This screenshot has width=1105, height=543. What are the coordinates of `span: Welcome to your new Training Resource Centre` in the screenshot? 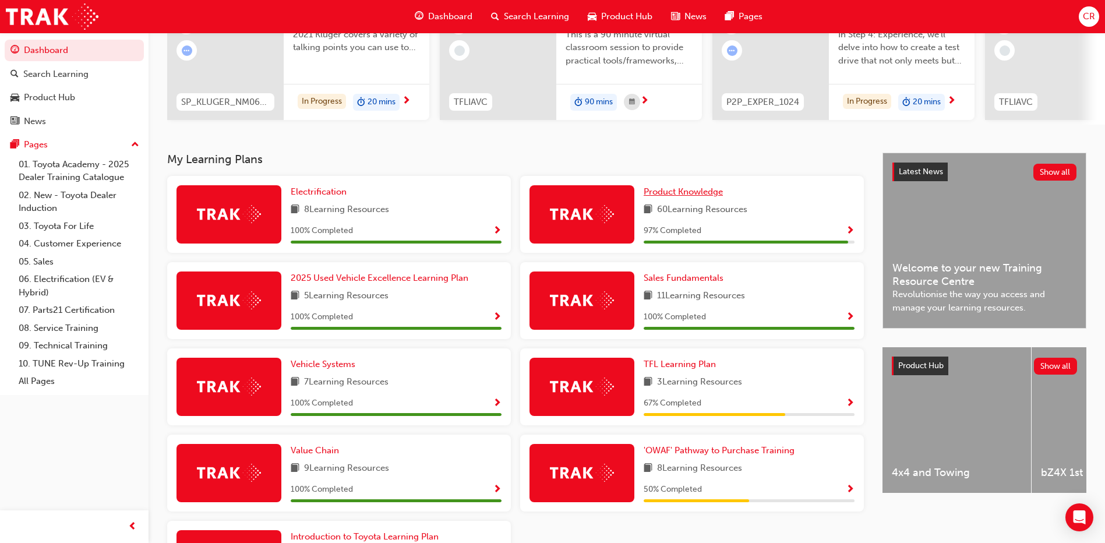 It's located at (985, 274).